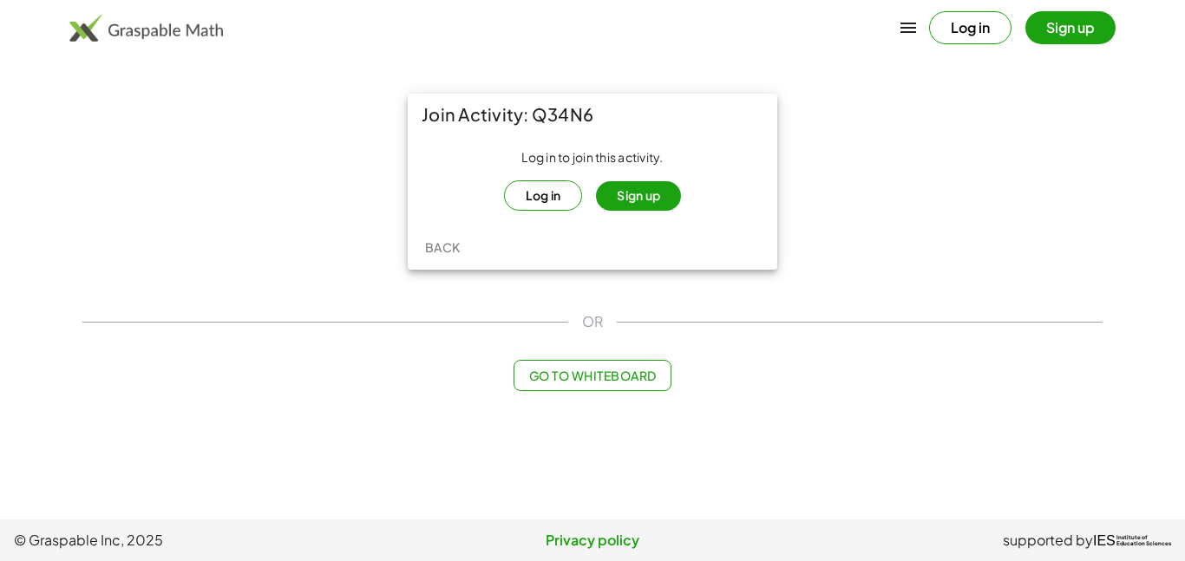  What do you see at coordinates (593, 180) in the screenshot?
I see `div: Log in to join this activity.` at bounding box center [593, 180].